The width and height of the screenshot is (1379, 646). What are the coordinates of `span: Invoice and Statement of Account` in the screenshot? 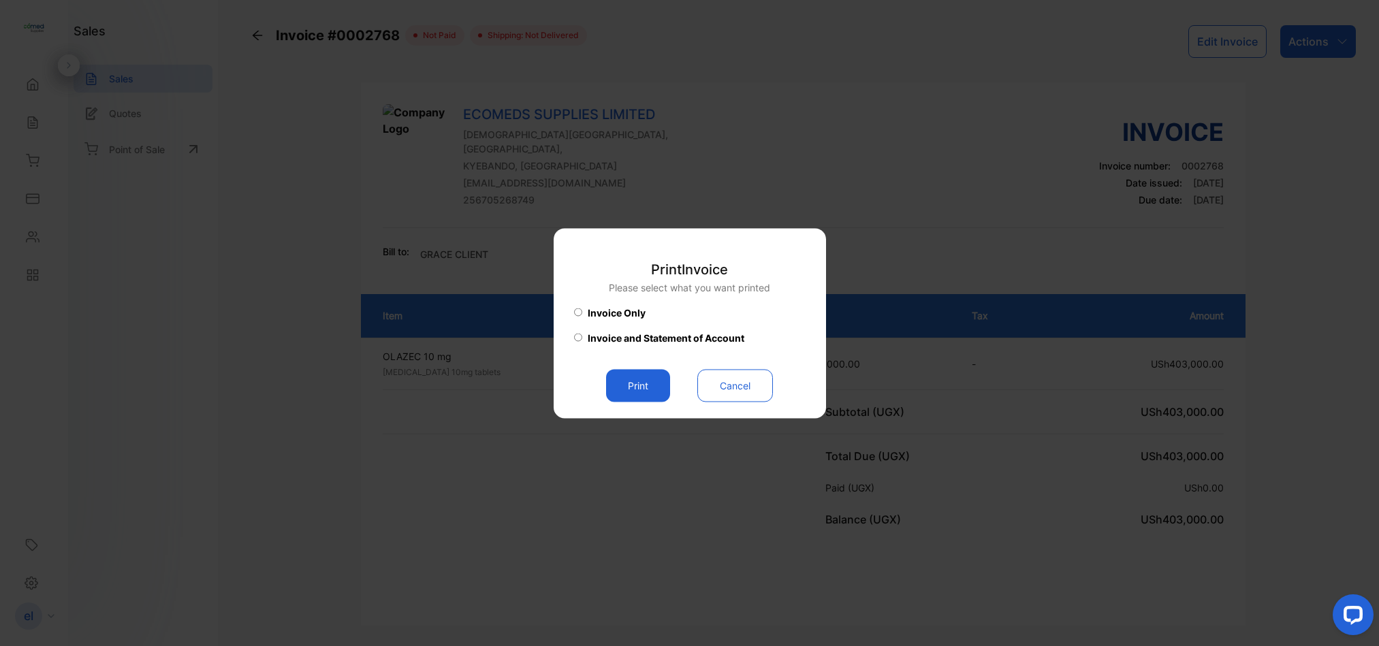 It's located at (666, 337).